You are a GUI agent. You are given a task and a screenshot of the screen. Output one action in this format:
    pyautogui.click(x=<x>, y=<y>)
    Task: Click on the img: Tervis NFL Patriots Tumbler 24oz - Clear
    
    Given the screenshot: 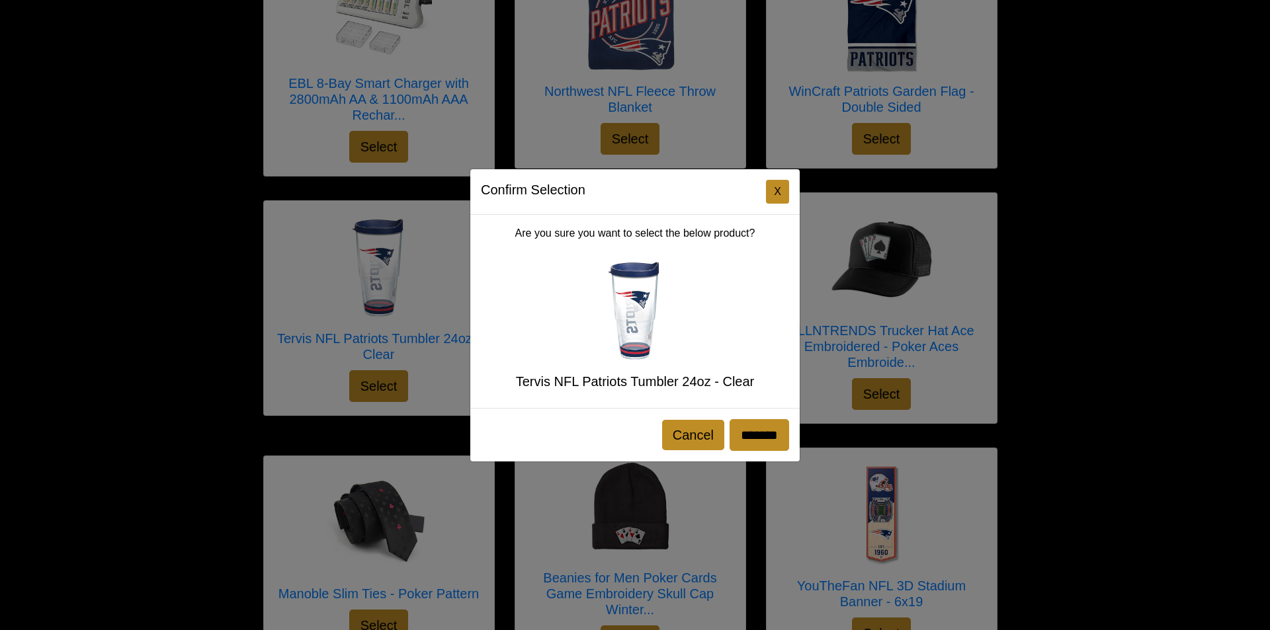 What is the action you would take?
    pyautogui.click(x=635, y=310)
    